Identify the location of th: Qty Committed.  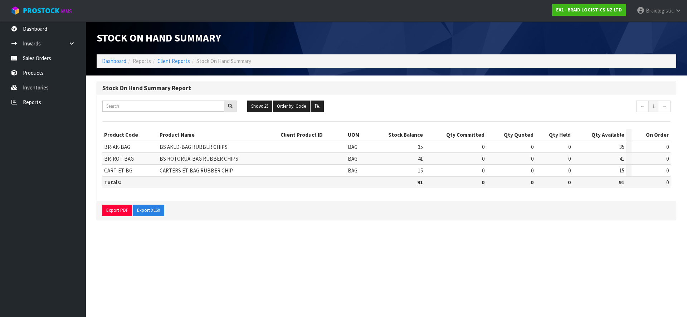
(456, 135).